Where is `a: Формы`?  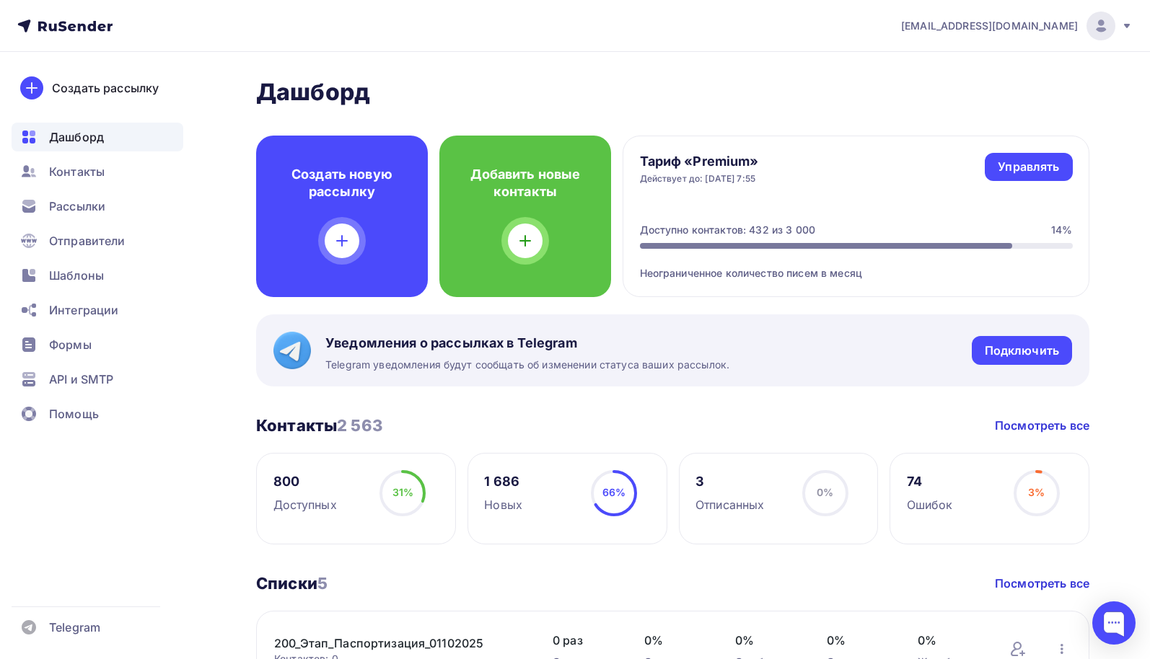 a: Формы is located at coordinates (97, 345).